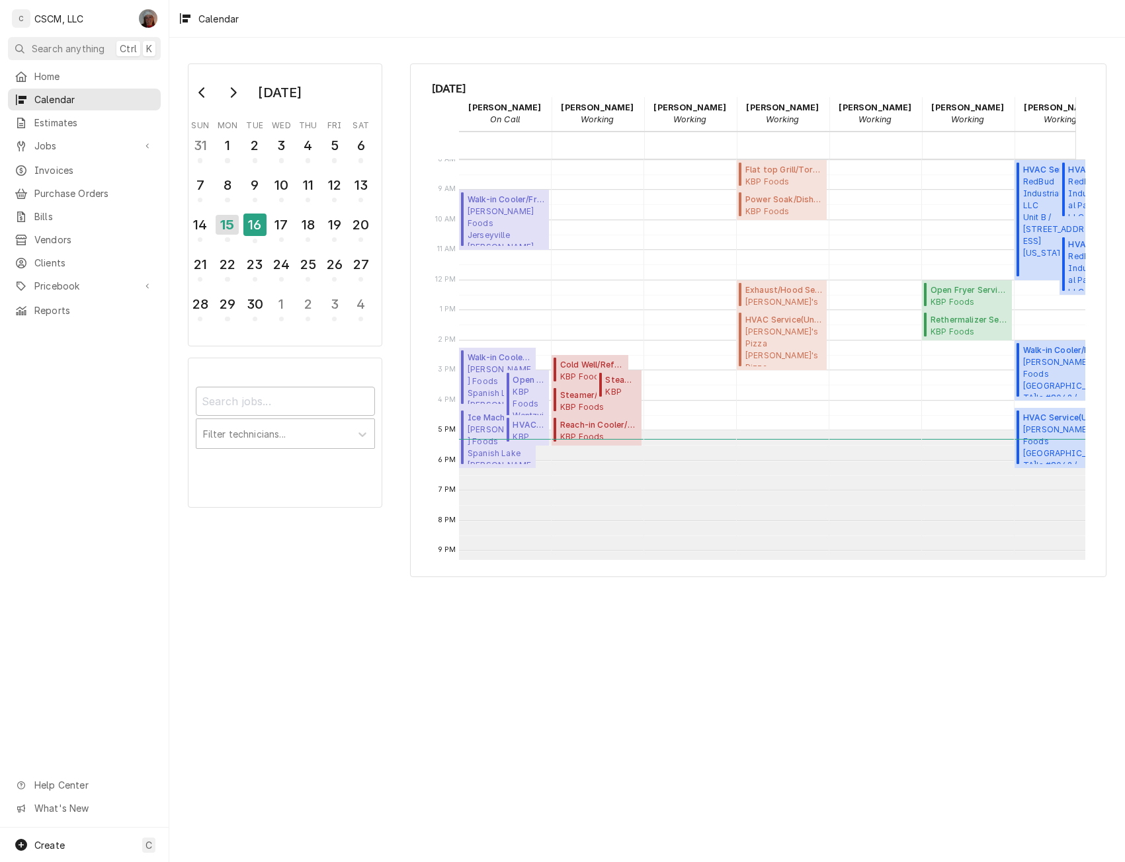  Describe the element at coordinates (149, 48) in the screenshot. I see `span: K` at that location.